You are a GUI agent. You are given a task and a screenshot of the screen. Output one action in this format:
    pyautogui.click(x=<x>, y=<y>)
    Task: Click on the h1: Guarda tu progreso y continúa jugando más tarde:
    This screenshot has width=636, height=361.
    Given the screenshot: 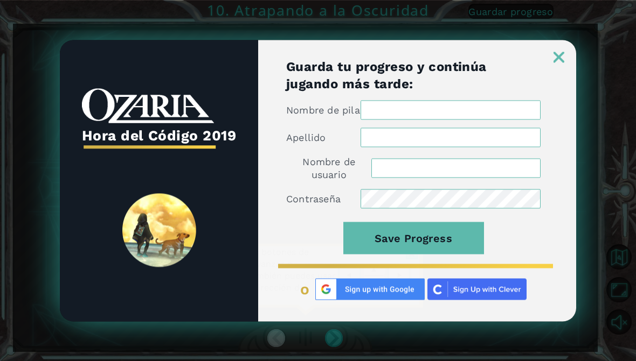 What is the action you would take?
    pyautogui.click(x=413, y=75)
    